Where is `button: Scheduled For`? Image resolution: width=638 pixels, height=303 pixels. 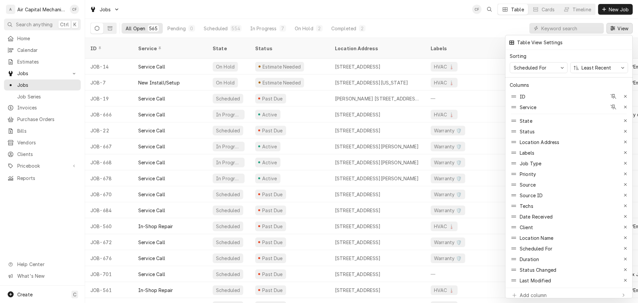 button: Scheduled For is located at coordinates (539, 67).